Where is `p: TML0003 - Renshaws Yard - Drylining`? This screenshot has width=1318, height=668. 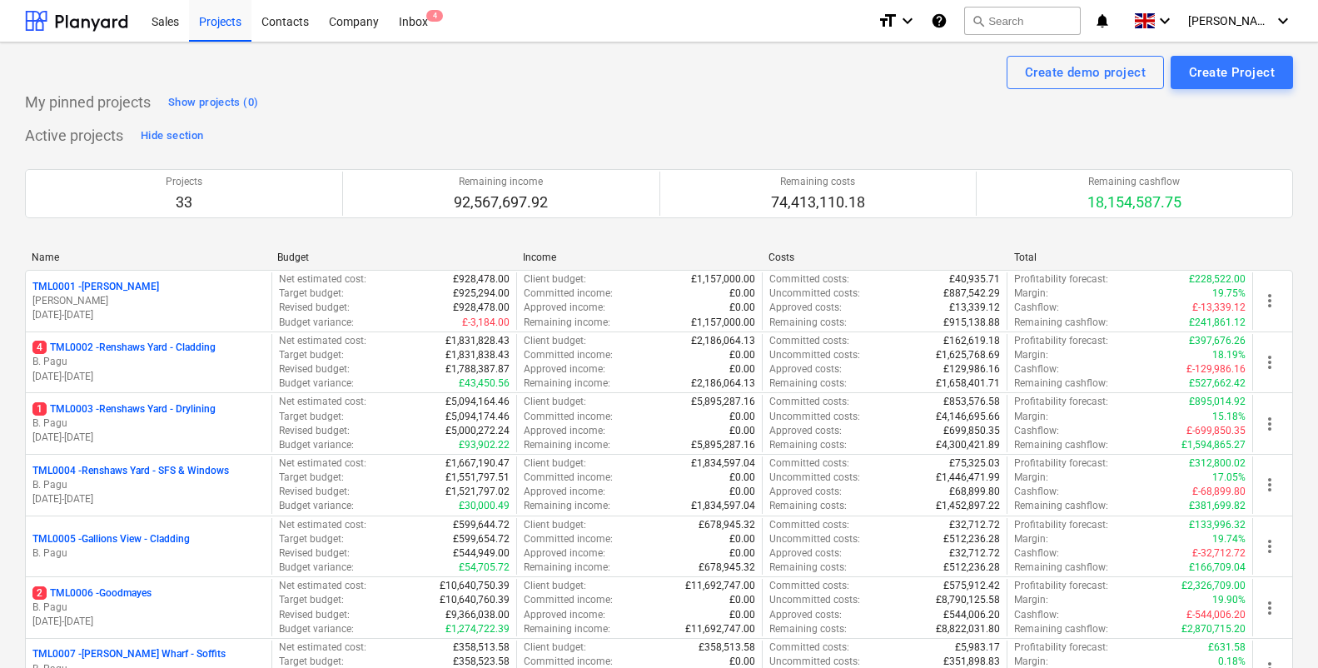 p: TML0003 - Renshaws Yard - Drylining is located at coordinates (124, 409).